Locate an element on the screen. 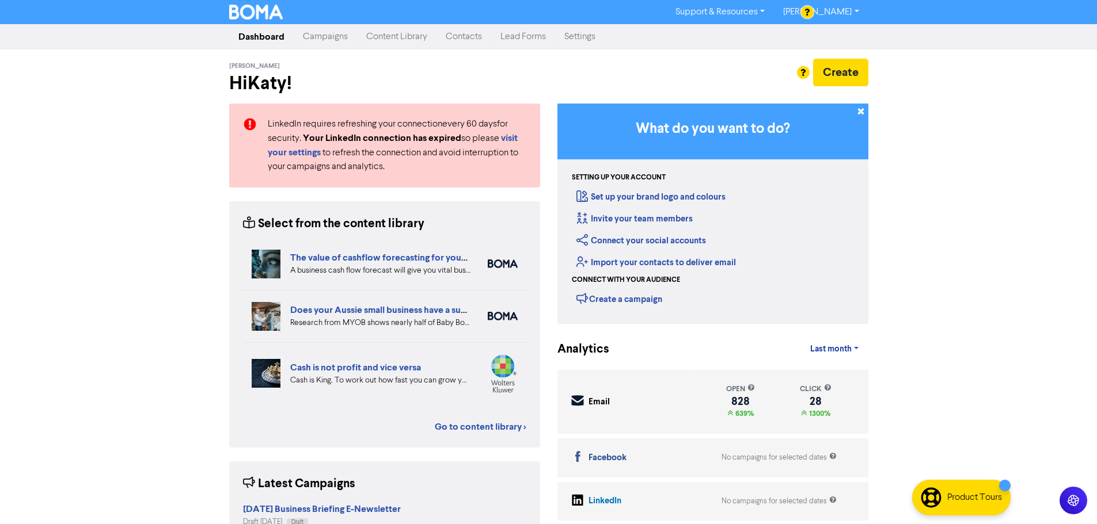  a: Go to content library > is located at coordinates (480, 427).